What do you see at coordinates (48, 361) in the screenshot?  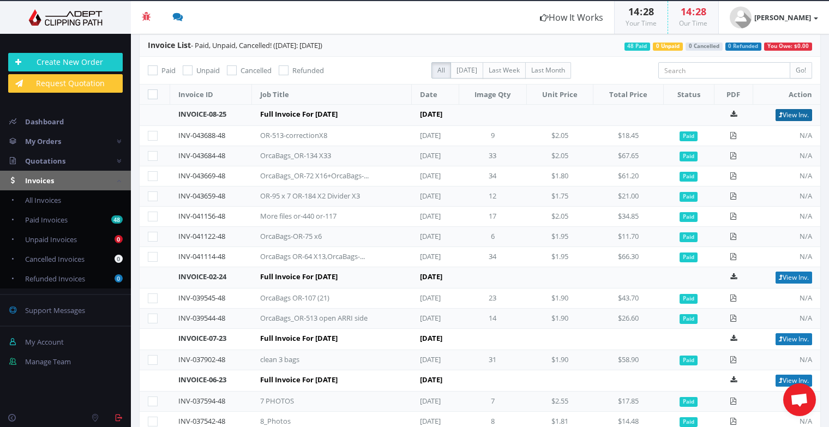 I see `span: Manage Team` at bounding box center [48, 361].